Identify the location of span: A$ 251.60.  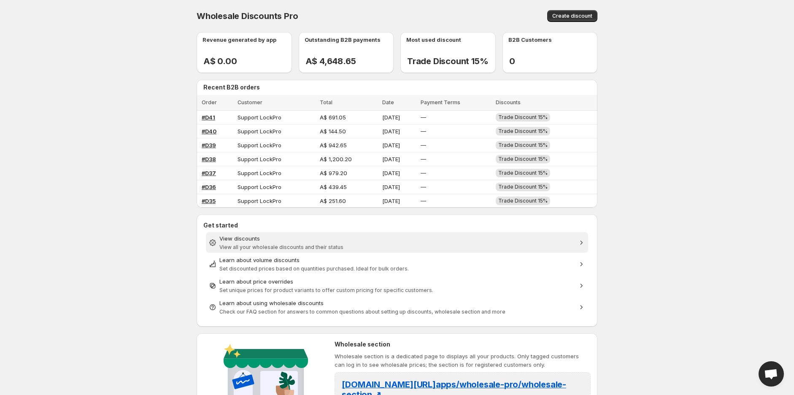
(333, 201).